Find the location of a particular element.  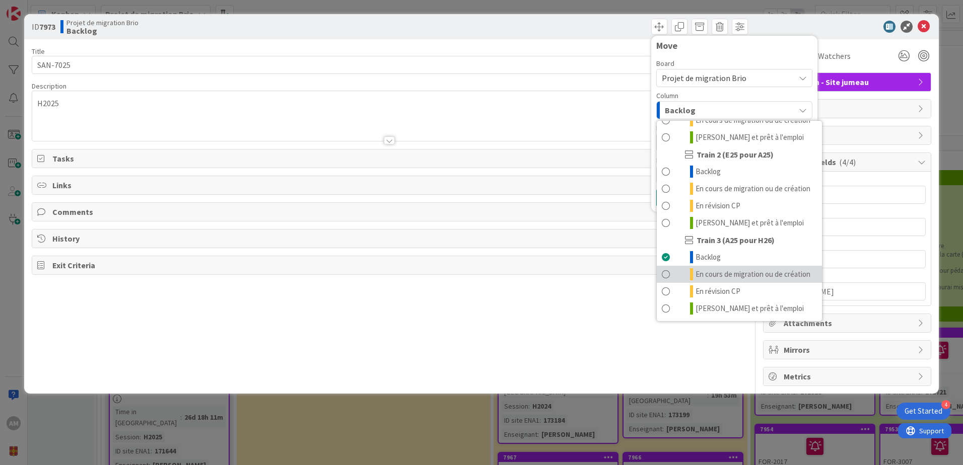

span: Dates is located at coordinates (848, 109).